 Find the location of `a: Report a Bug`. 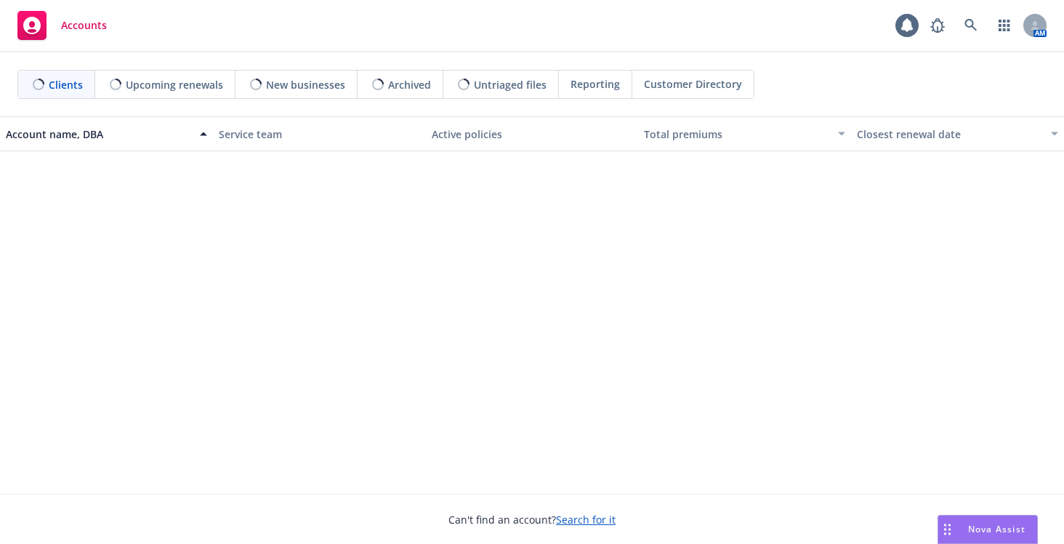

a: Report a Bug is located at coordinates (938, 25).